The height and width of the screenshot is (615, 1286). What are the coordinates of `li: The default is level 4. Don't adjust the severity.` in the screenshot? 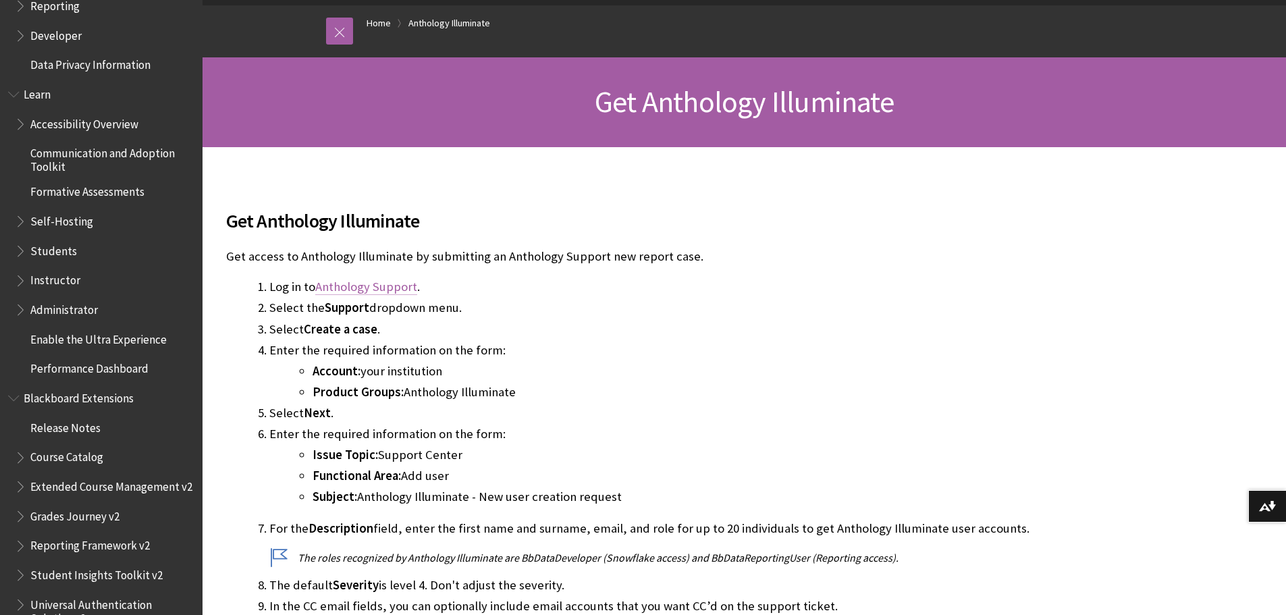 It's located at (666, 585).